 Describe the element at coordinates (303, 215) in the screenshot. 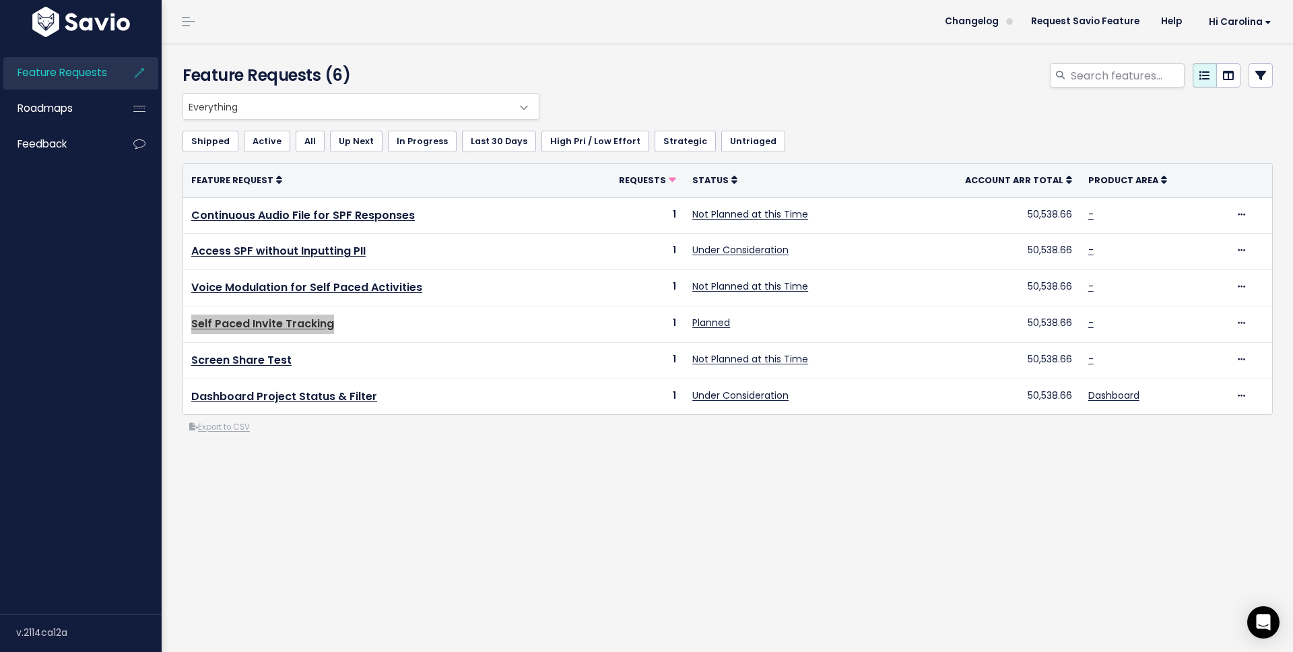

I see `a: Continuous Audio File for SPF Responses` at that location.